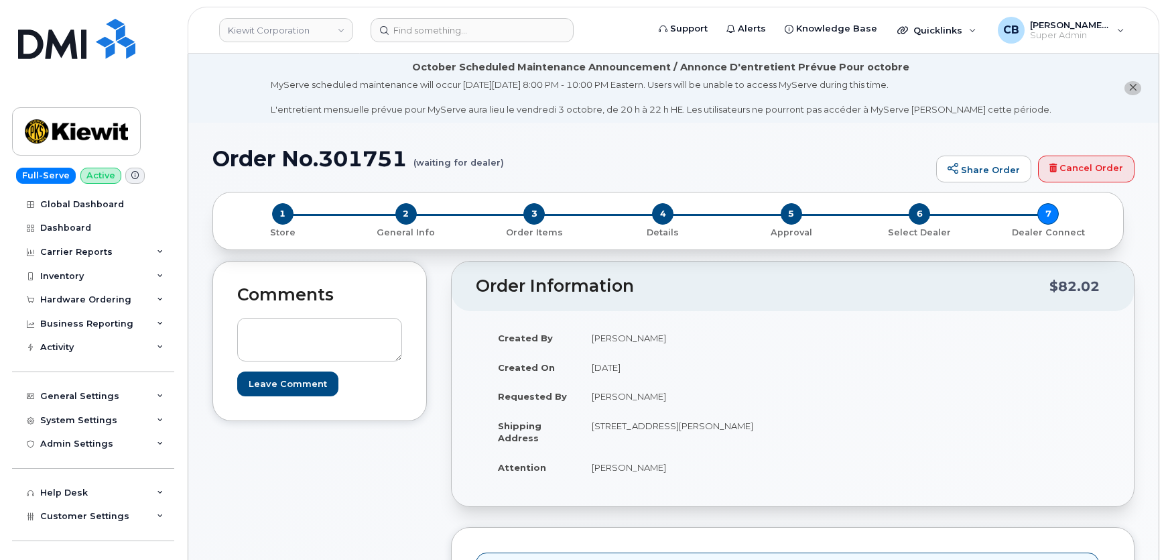  What do you see at coordinates (283, 231) in the screenshot?
I see `a: 1 Store` at bounding box center [283, 231].